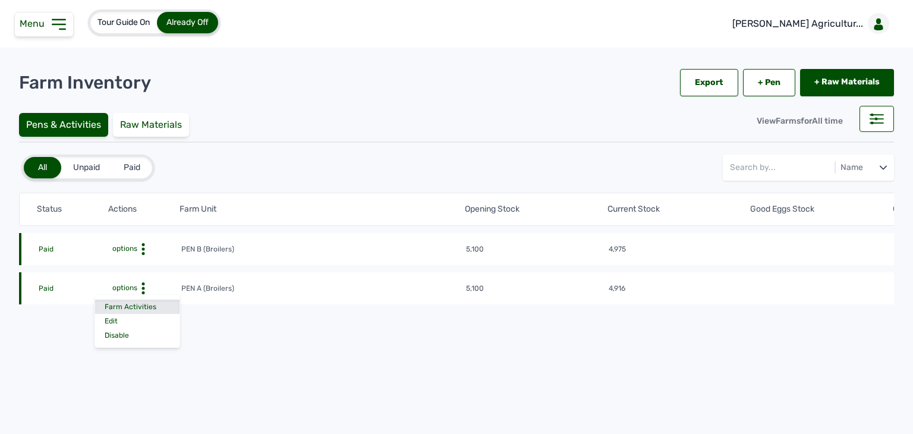  What do you see at coordinates (770, 83) in the screenshot?
I see `a: + Pen` at bounding box center [770, 83].